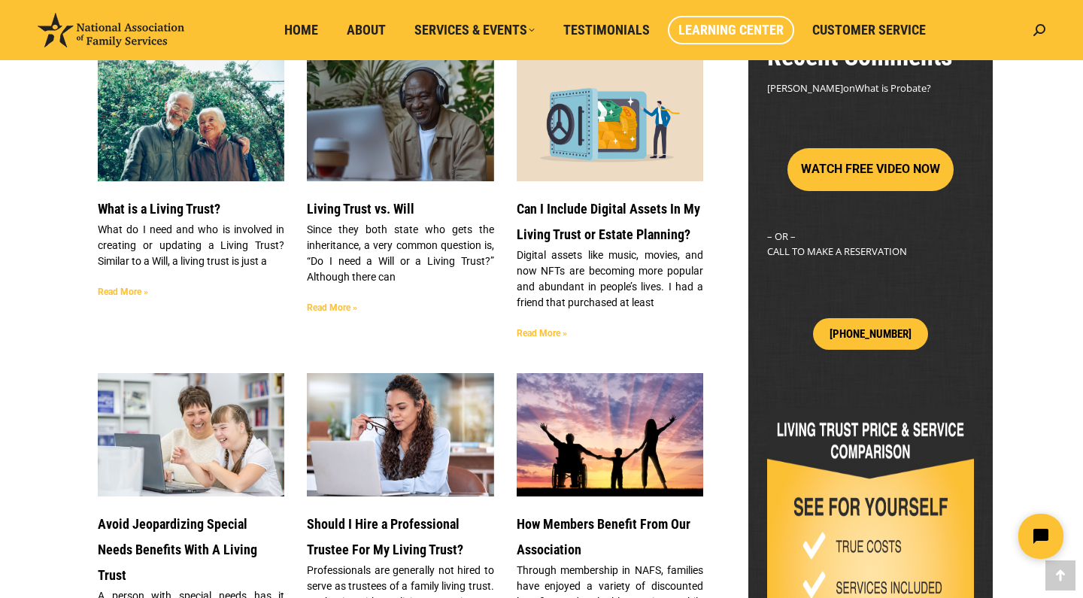 This screenshot has width=1083, height=598. What do you see at coordinates (731, 30) in the screenshot?
I see `span: Learning Center` at bounding box center [731, 30].